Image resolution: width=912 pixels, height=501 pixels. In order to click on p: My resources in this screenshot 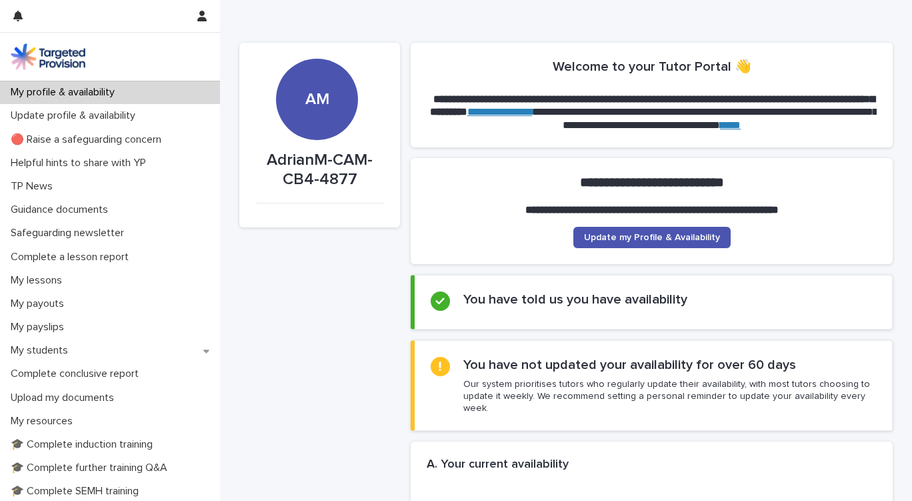, I will do `click(44, 421)`.